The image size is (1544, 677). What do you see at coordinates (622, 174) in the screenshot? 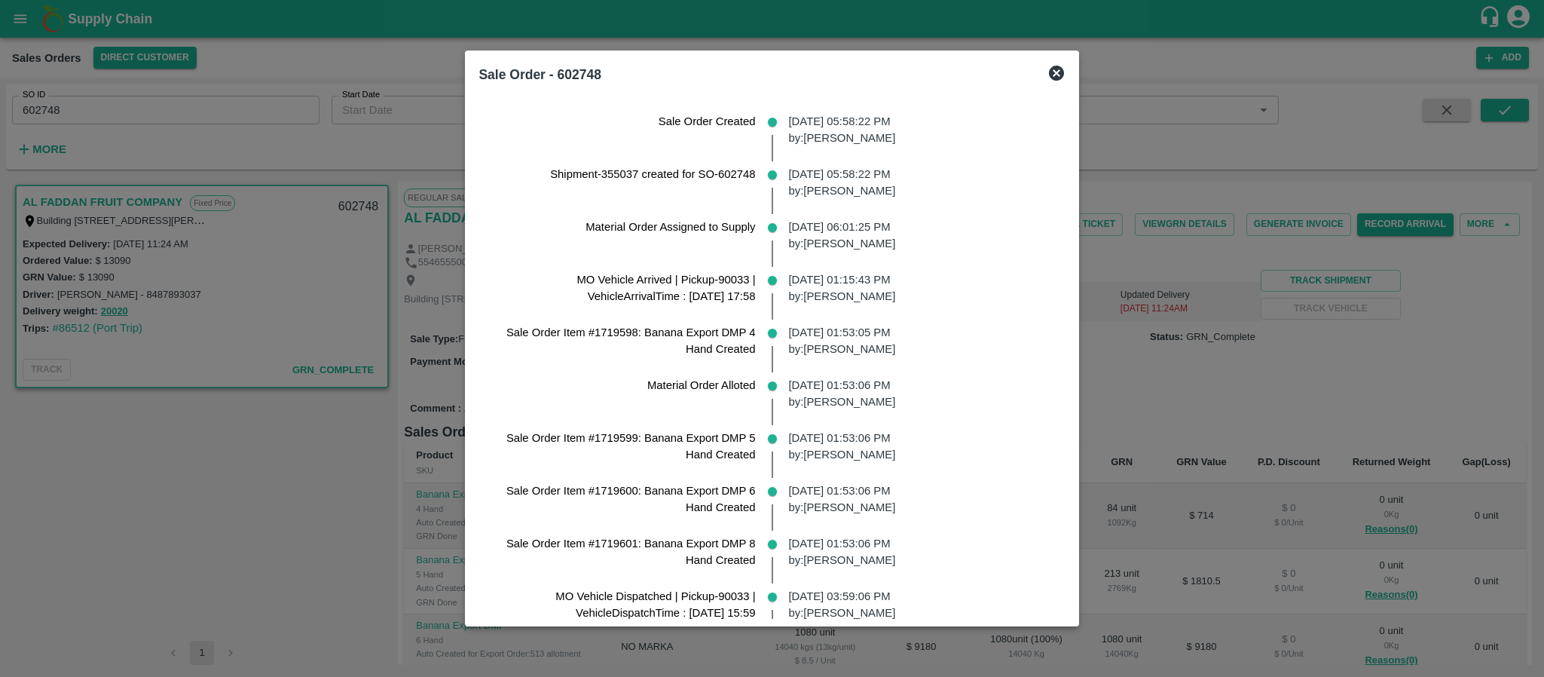
I see `p: Shipment-355037 created for SO-602748` at bounding box center [622, 174].